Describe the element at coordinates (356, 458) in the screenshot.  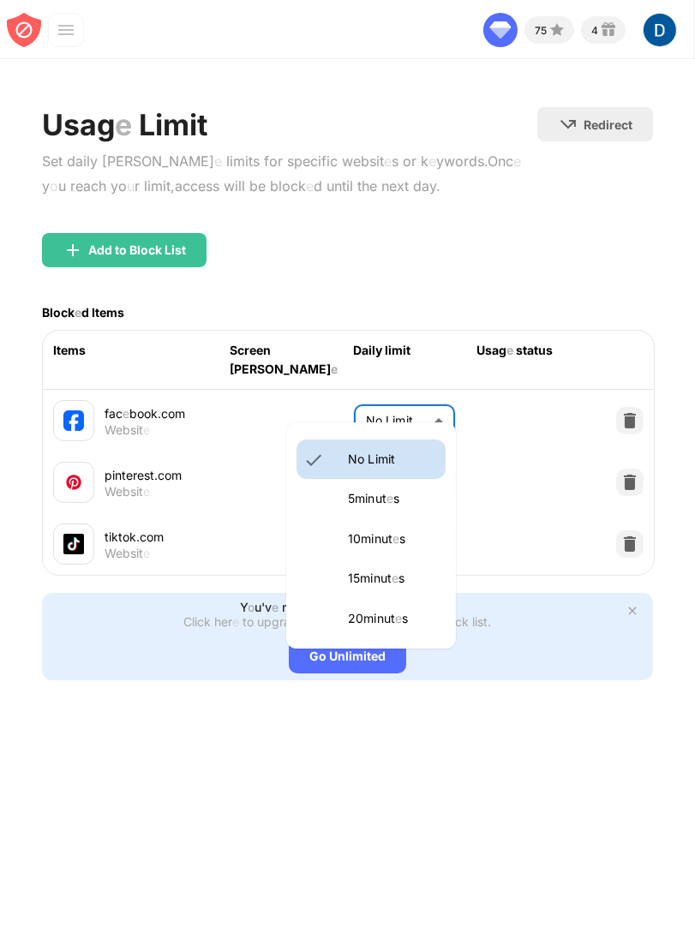
I see `readpronunciation-word: No` at that location.